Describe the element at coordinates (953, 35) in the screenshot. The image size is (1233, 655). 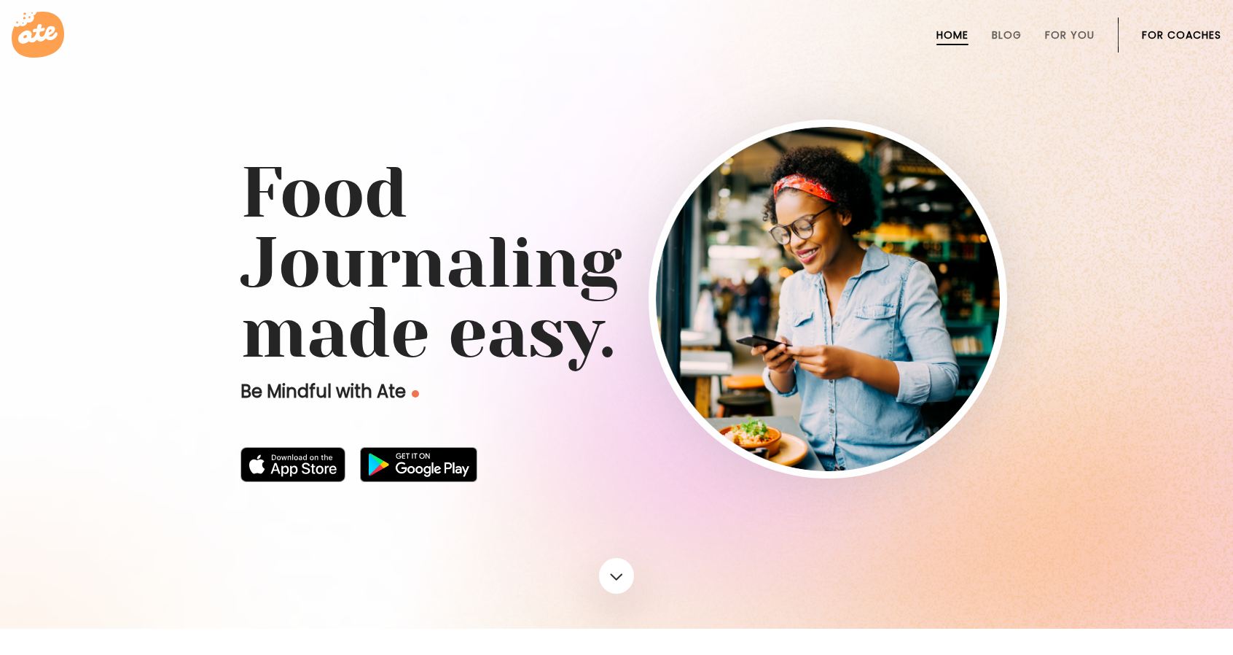
I see `a: Home` at that location.